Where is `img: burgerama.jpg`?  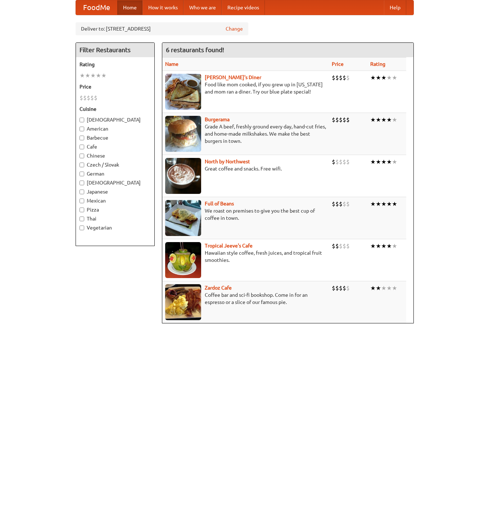
img: burgerama.jpg is located at coordinates (183, 134).